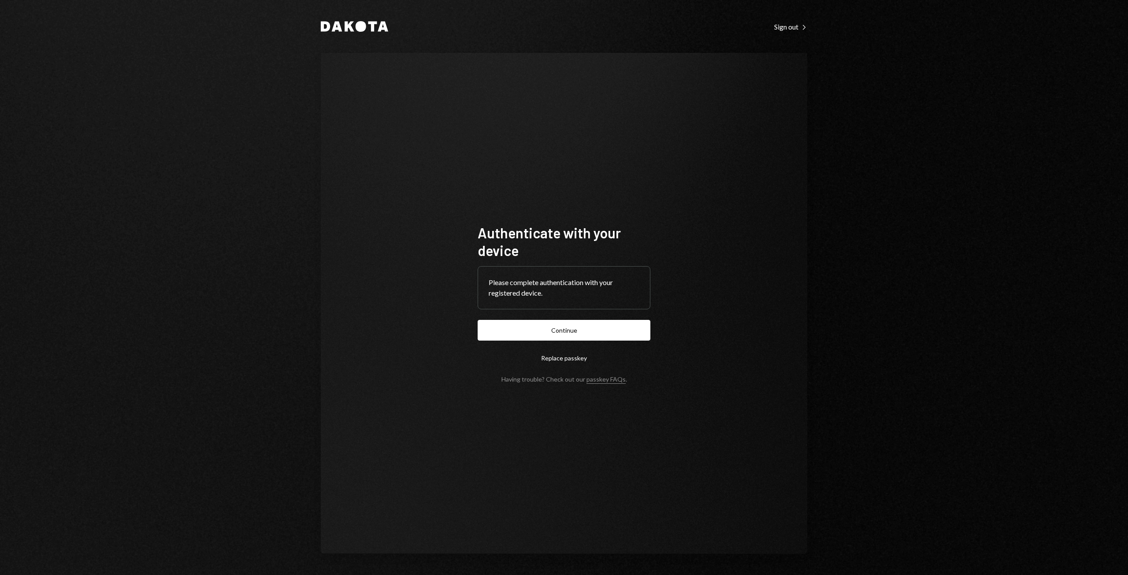  I want to click on div: Please complete authentication with your registered device., so click(564, 288).